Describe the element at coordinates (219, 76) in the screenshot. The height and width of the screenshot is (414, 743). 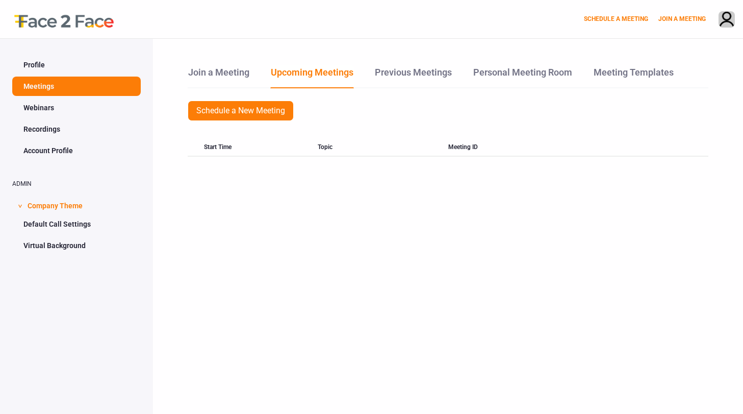
I see `a: Join a Meeting` at that location.